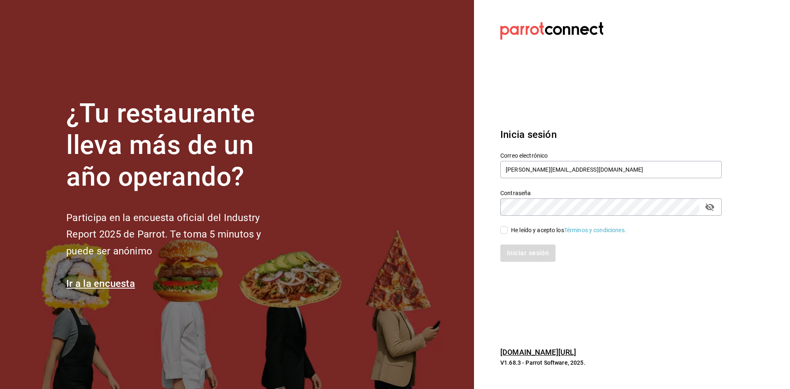 The image size is (790, 389). Describe the element at coordinates (100, 284) in the screenshot. I see `a: Ir a la encuesta` at that location.